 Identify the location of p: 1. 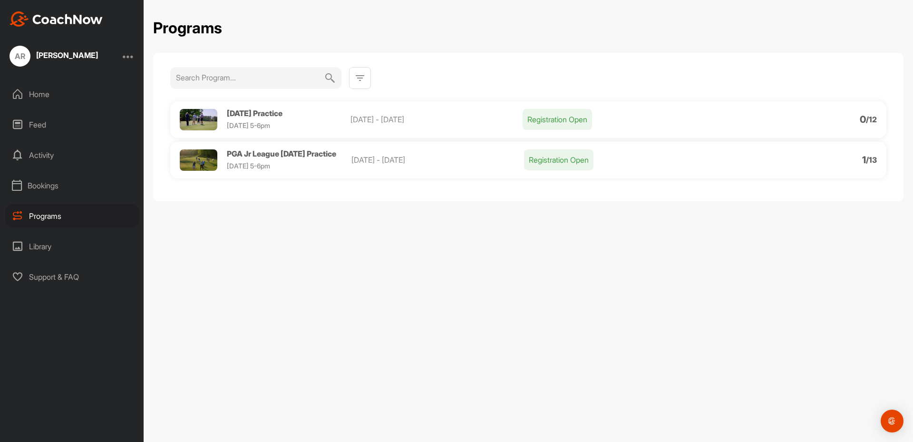
(864, 160).